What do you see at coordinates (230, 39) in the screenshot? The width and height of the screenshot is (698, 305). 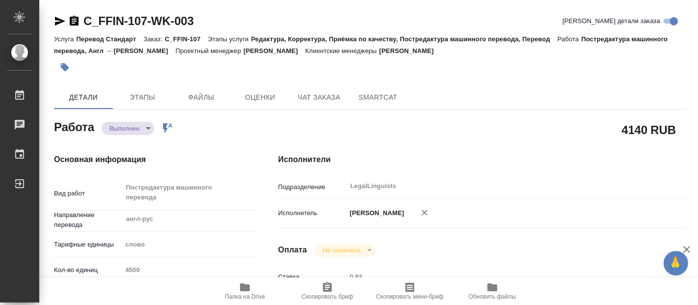 I see `p: Этапы услуги` at bounding box center [230, 39].